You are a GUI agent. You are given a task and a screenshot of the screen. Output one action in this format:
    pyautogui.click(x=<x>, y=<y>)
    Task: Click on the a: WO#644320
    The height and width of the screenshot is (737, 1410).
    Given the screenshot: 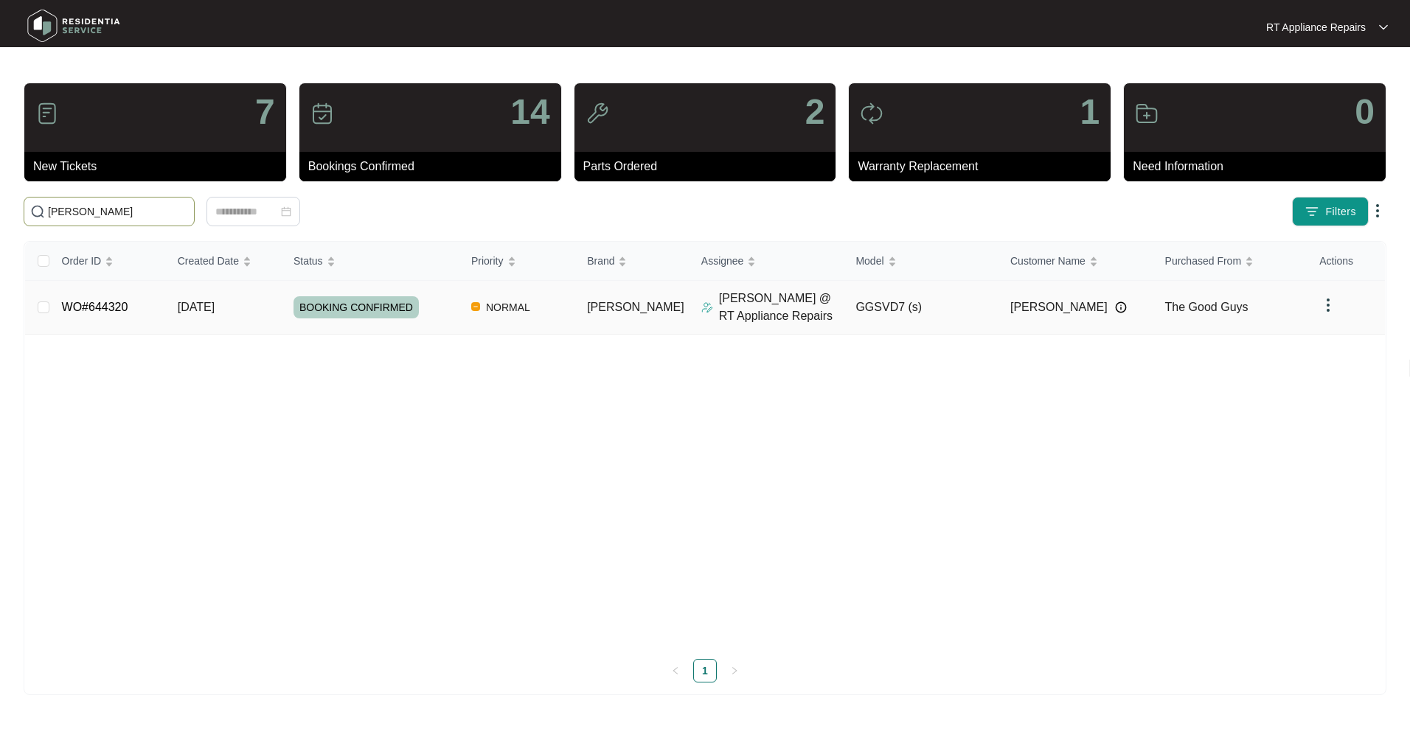 What is the action you would take?
    pyautogui.click(x=95, y=307)
    